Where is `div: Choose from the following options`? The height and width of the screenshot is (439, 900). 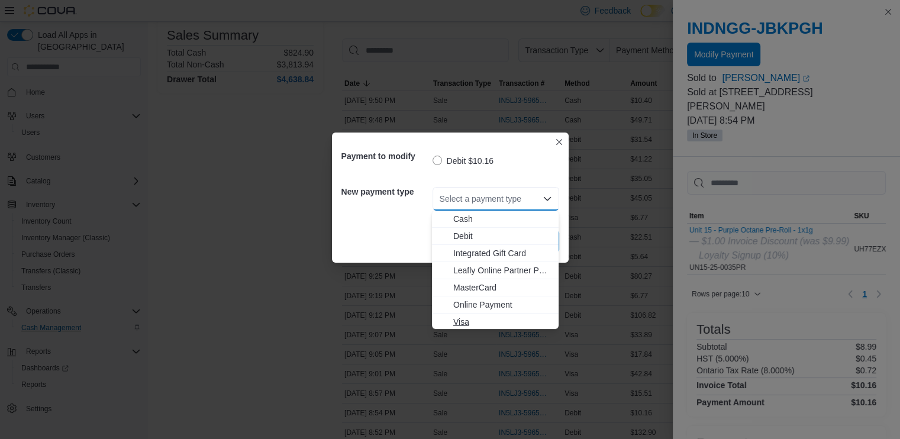
div: Choose from the following options is located at coordinates (495, 271).